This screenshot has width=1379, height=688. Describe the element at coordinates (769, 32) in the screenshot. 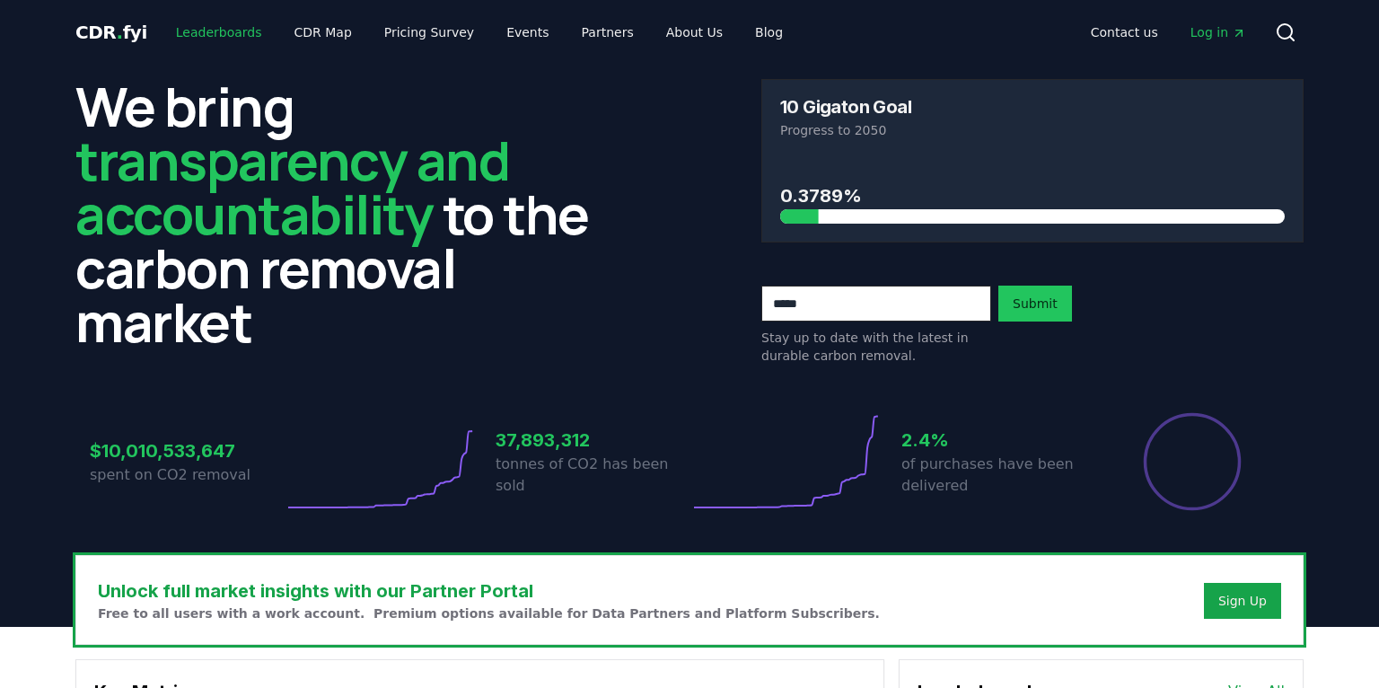

I see `a: Blog` at that location.